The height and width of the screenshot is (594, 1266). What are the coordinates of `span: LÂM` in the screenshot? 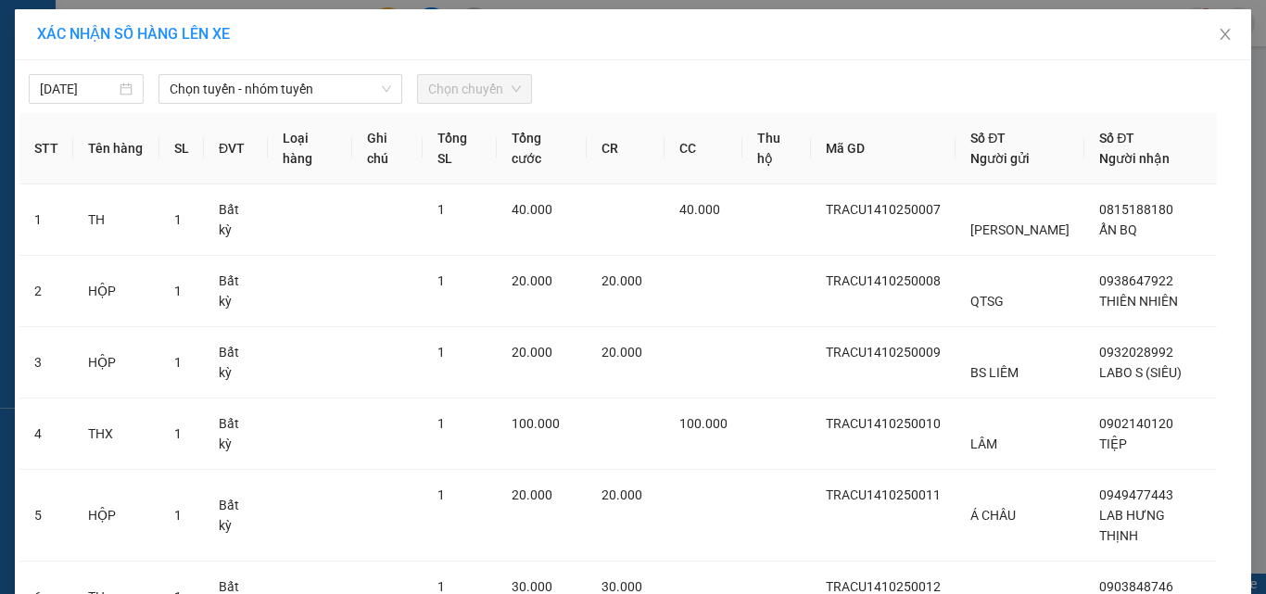 It's located at (983, 444).